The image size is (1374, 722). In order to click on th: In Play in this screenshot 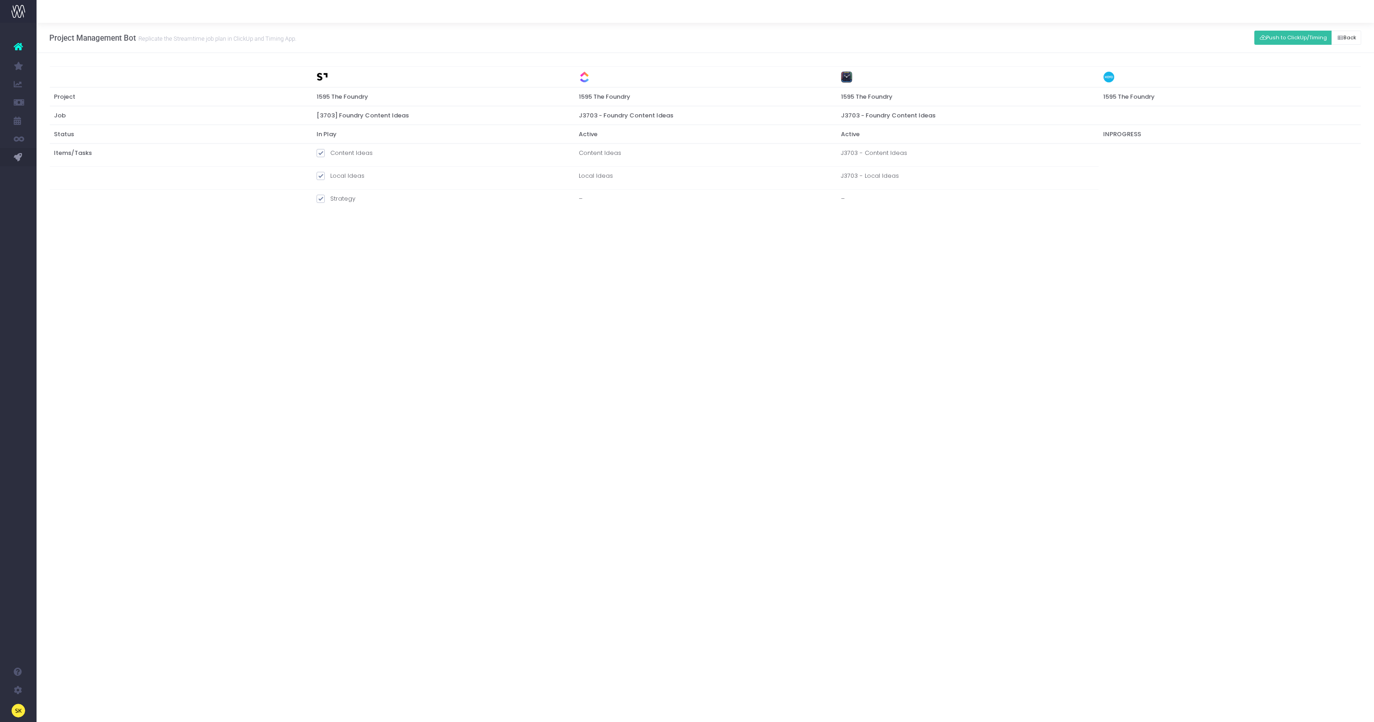, I will do `click(443, 134)`.